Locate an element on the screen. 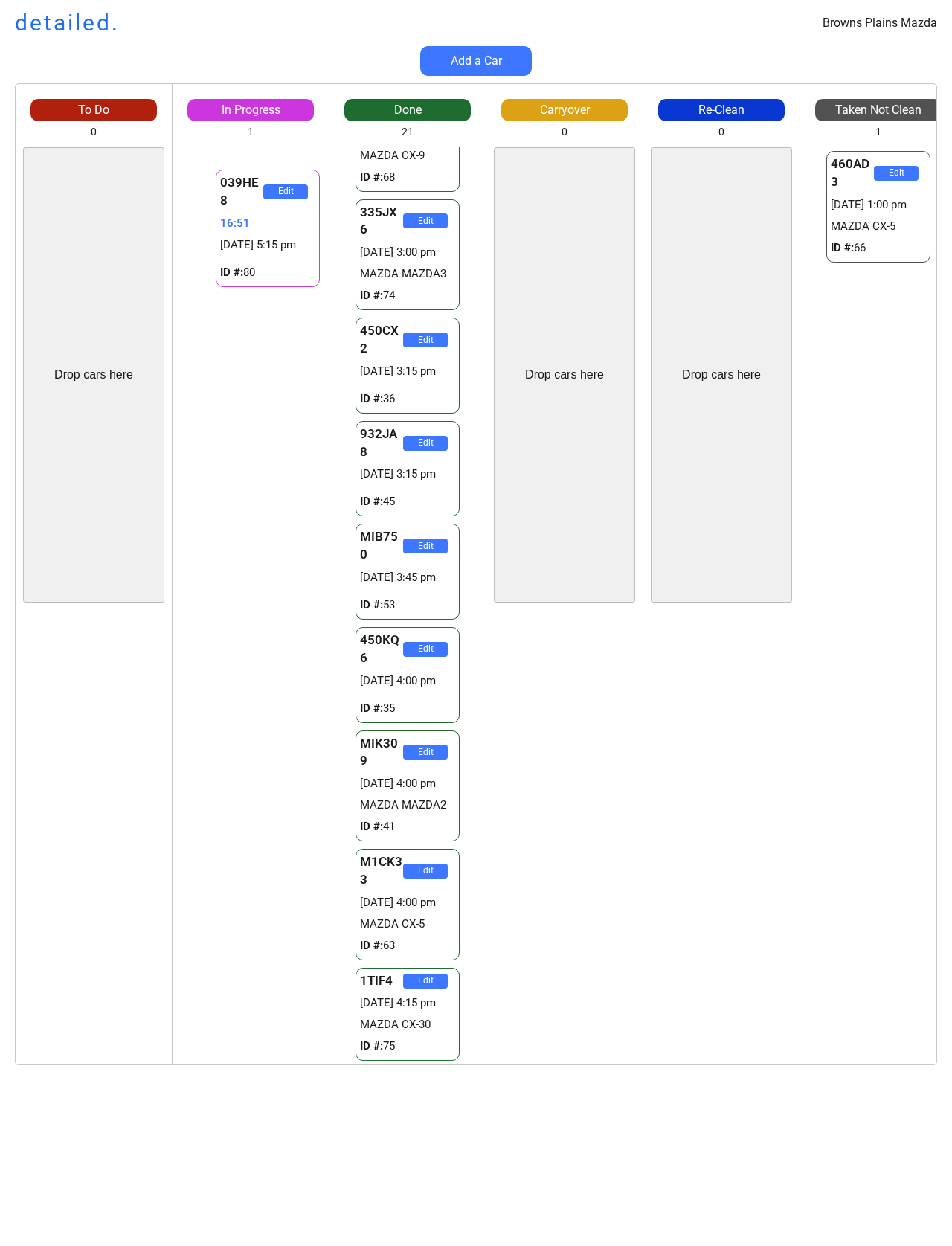  div: 45 is located at coordinates (408, 501).